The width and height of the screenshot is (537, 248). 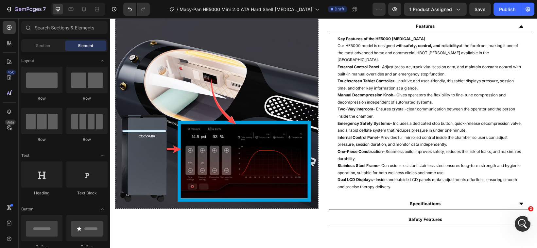 I want to click on p: – Gives operators the flexibility to fine-tune compression and decompression independent of autom..., so click(x=320, y=80).